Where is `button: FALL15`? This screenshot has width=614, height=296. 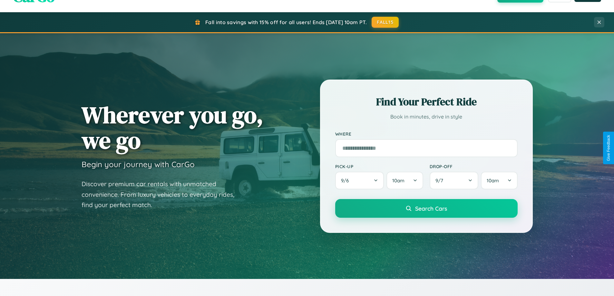
button: FALL15 is located at coordinates (385, 22).